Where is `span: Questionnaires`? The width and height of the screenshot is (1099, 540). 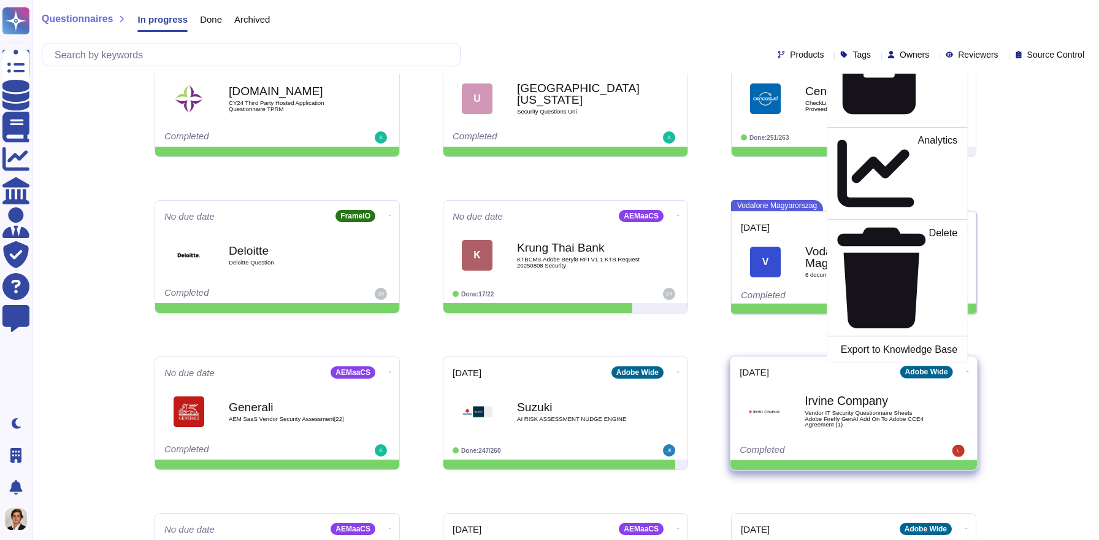
span: Questionnaires is located at coordinates (77, 19).